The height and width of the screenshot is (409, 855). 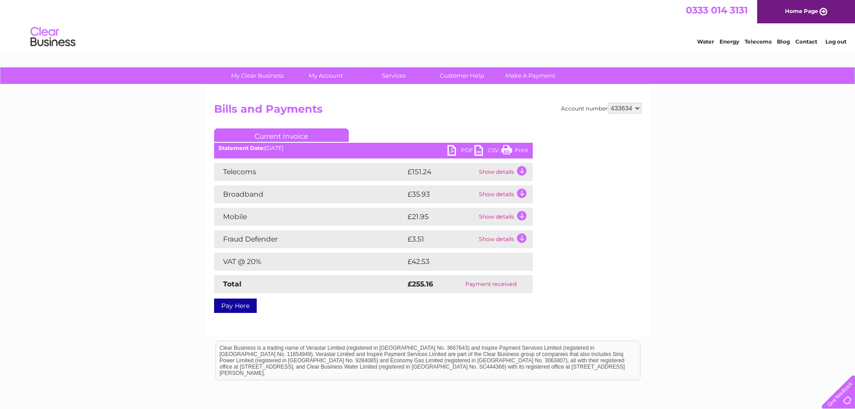 I want to click on td: VAT @ 20%, so click(x=310, y=262).